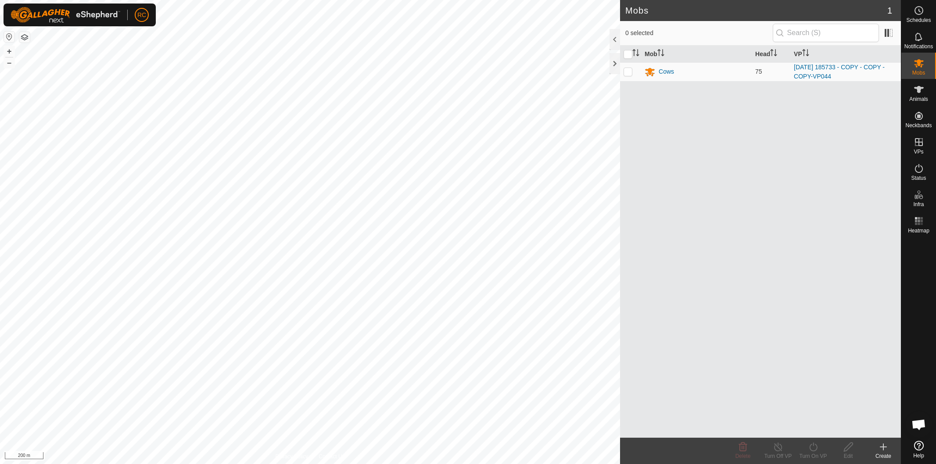  I want to click on span: 75, so click(759, 72).